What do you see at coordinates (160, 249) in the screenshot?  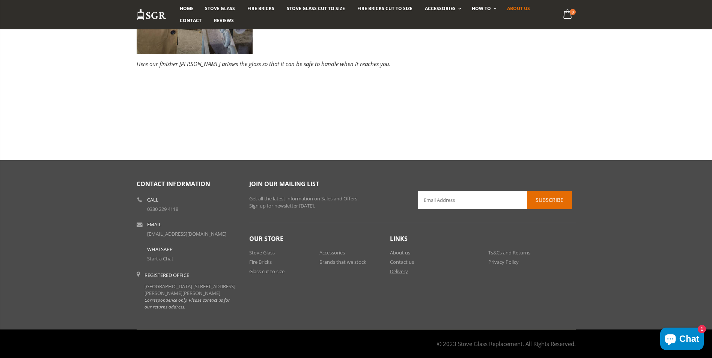 I see `b: WhatsApp` at bounding box center [160, 249].